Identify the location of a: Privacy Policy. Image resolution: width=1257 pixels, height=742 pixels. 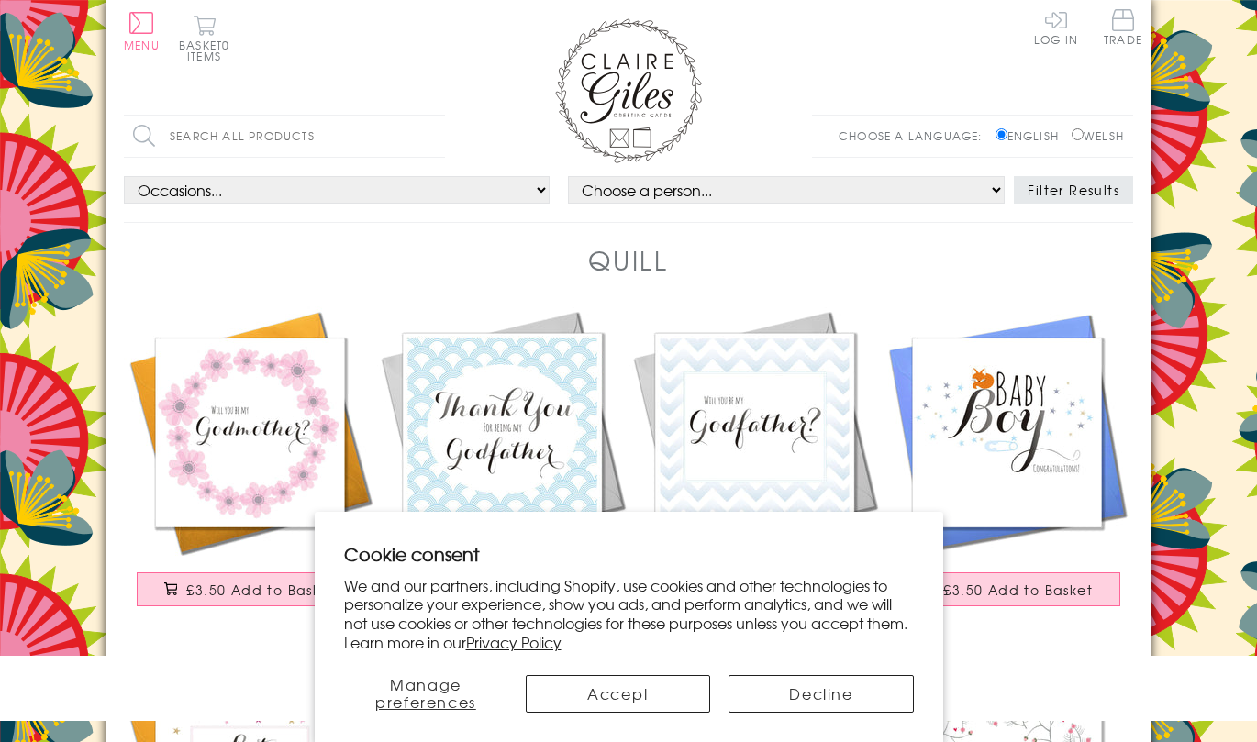
(514, 642).